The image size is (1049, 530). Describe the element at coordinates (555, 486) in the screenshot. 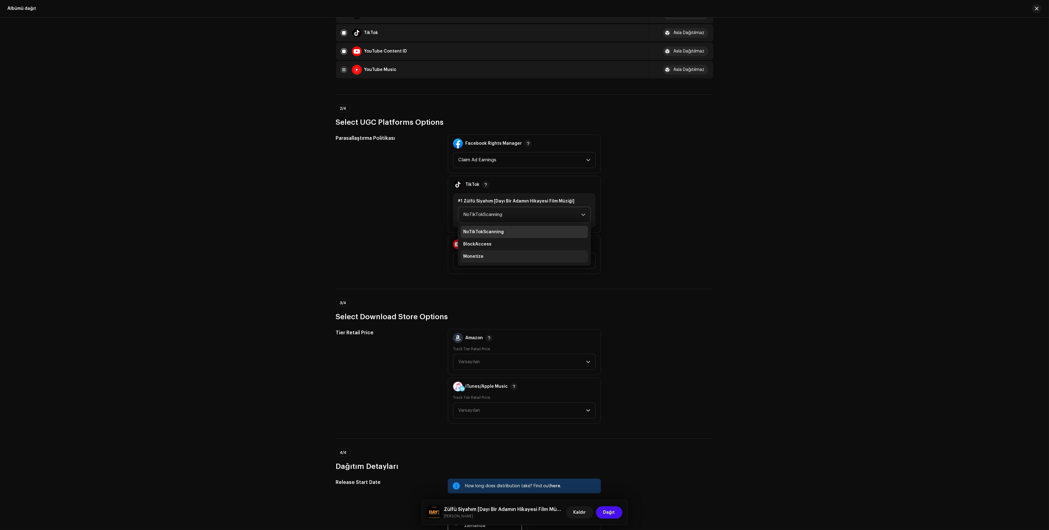

I see `span: here` at that location.